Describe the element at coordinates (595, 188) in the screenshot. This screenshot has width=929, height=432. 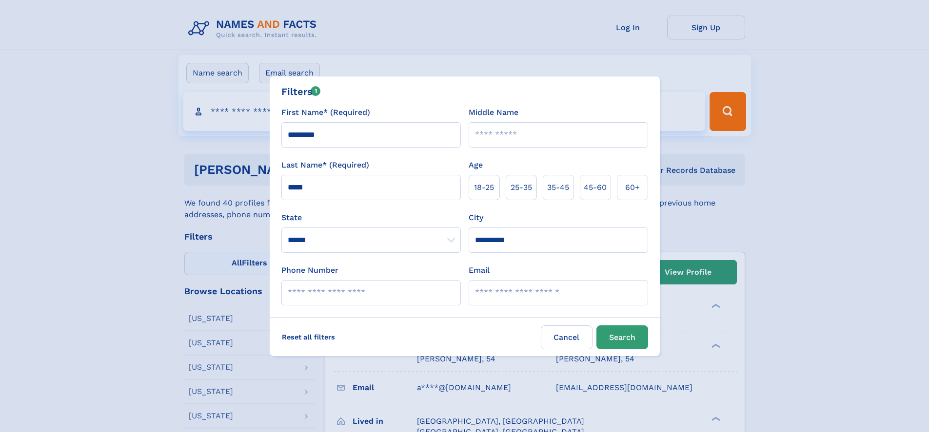
I see `span: 45‑60` at that location.